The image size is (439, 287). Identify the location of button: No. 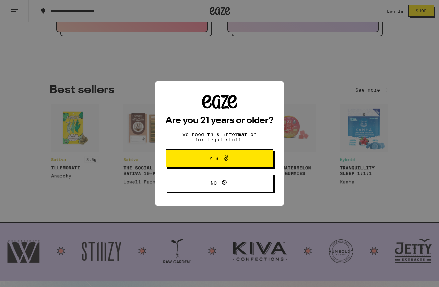
(219, 183).